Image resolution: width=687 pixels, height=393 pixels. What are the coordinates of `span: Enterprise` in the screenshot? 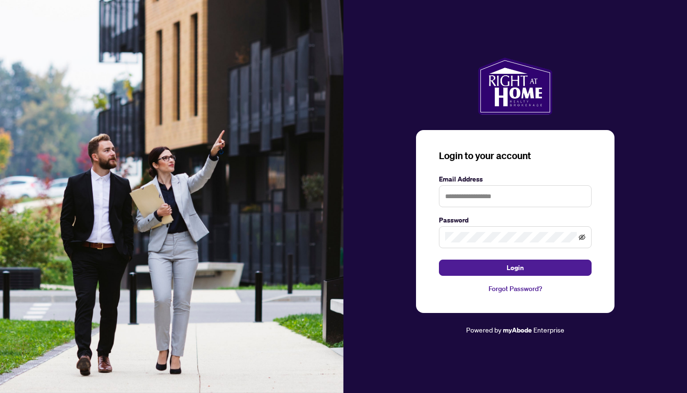 It's located at (548, 330).